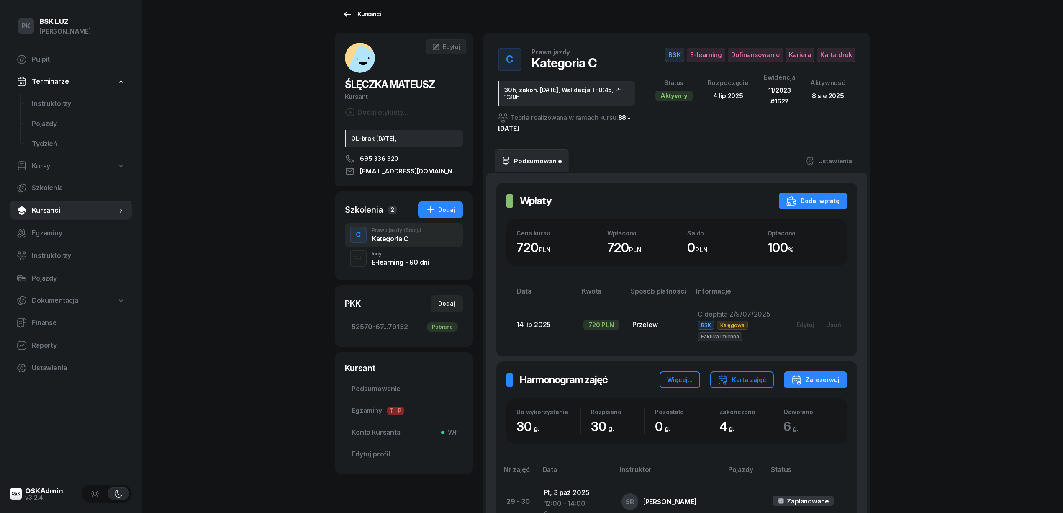  Describe the element at coordinates (680, 380) in the screenshot. I see `button: Więcej...` at that location.